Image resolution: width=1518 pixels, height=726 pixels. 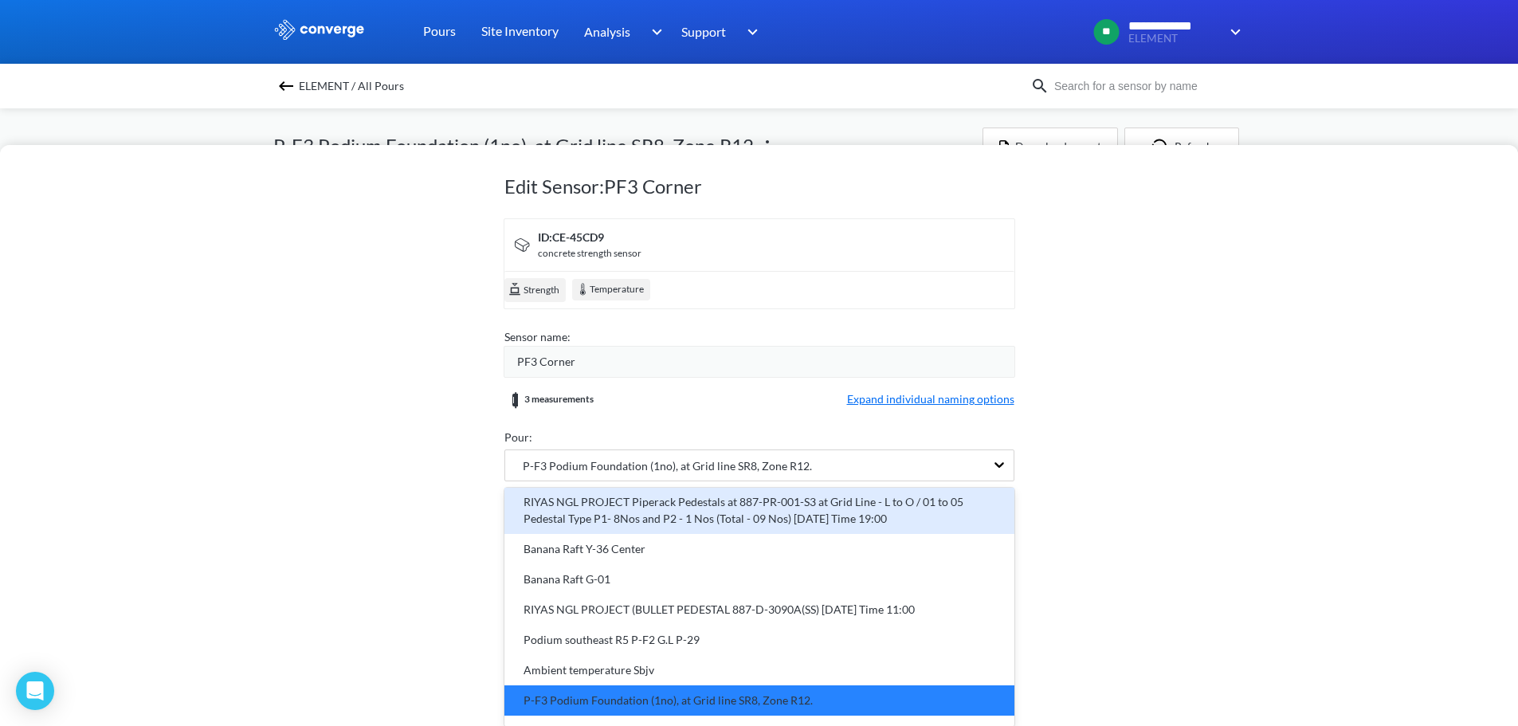 I want to click on span: ELEMENT / All Pours, so click(x=351, y=86).